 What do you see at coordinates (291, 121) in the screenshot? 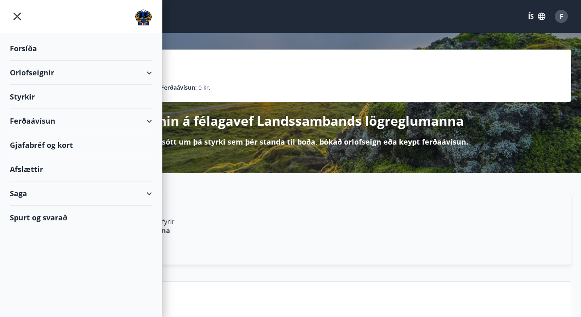
I see `p: Velkomin á félagavef Landssambands lögreglumanna` at bounding box center [291, 121].